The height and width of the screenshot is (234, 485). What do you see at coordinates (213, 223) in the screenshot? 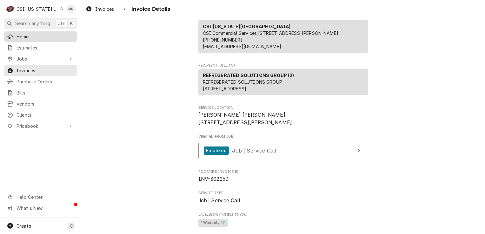
I see `span: ¹ Warranty 🛡️` at bounding box center [213, 223].